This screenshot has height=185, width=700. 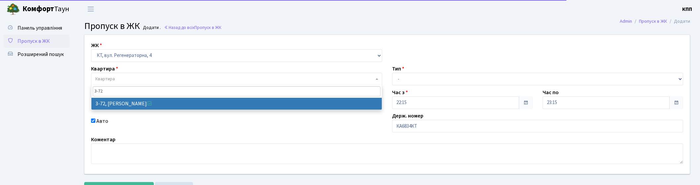 What do you see at coordinates (13, 9) in the screenshot?
I see `img: logo.png` at bounding box center [13, 9].